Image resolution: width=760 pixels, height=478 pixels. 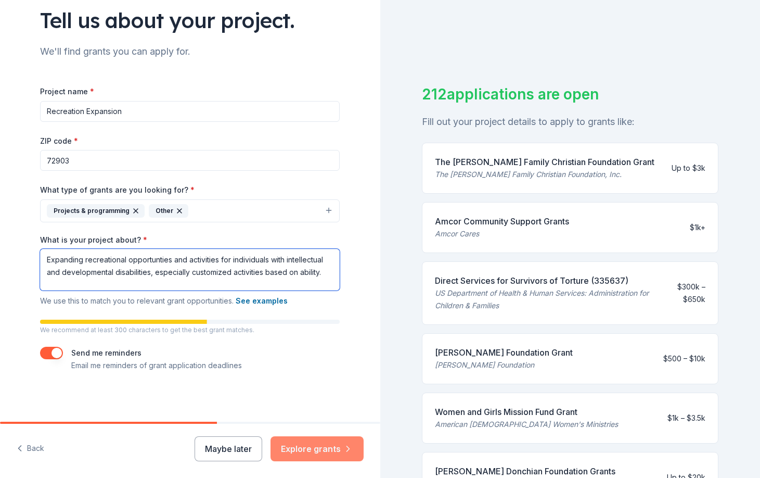 I want to click on div: 212 applications are open, so click(x=570, y=94).